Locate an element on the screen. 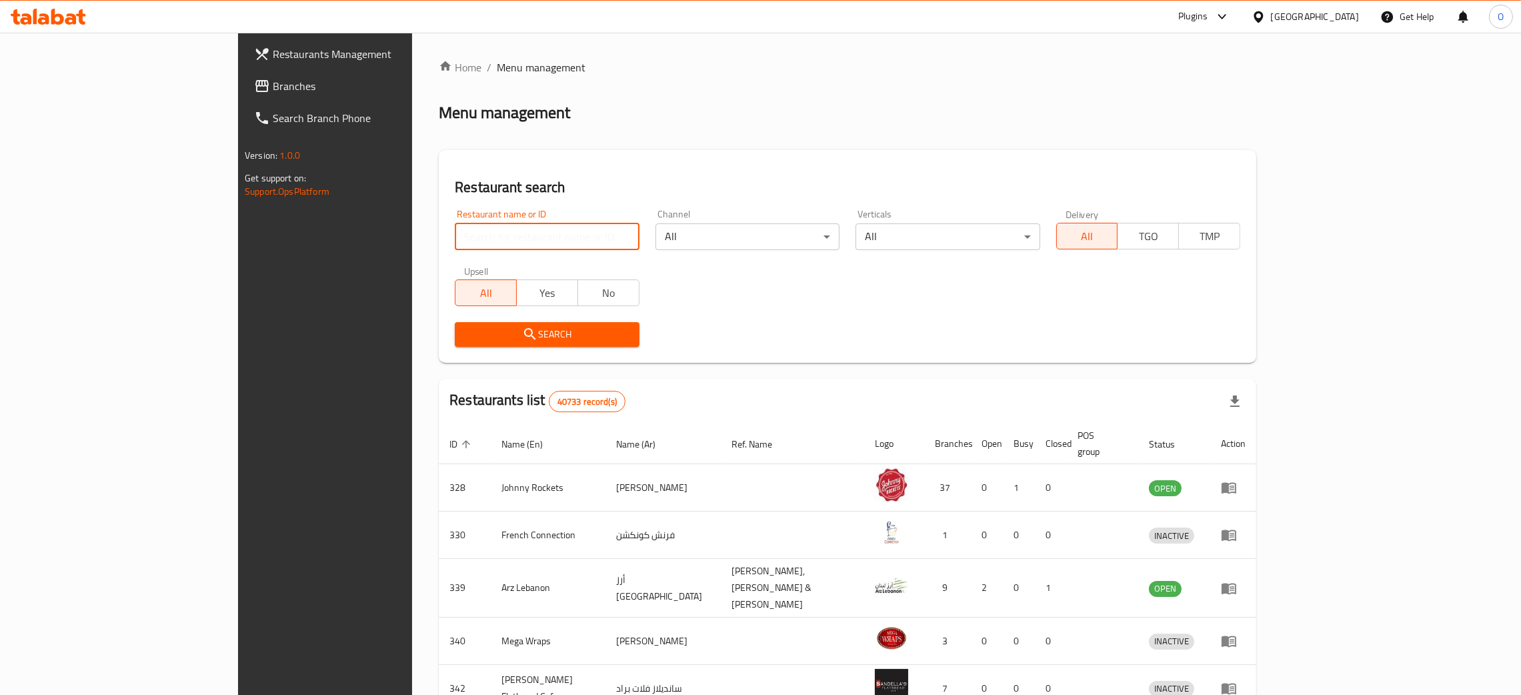 The width and height of the screenshot is (1521, 695). a: Search Branch Phone is located at coordinates (367, 118).